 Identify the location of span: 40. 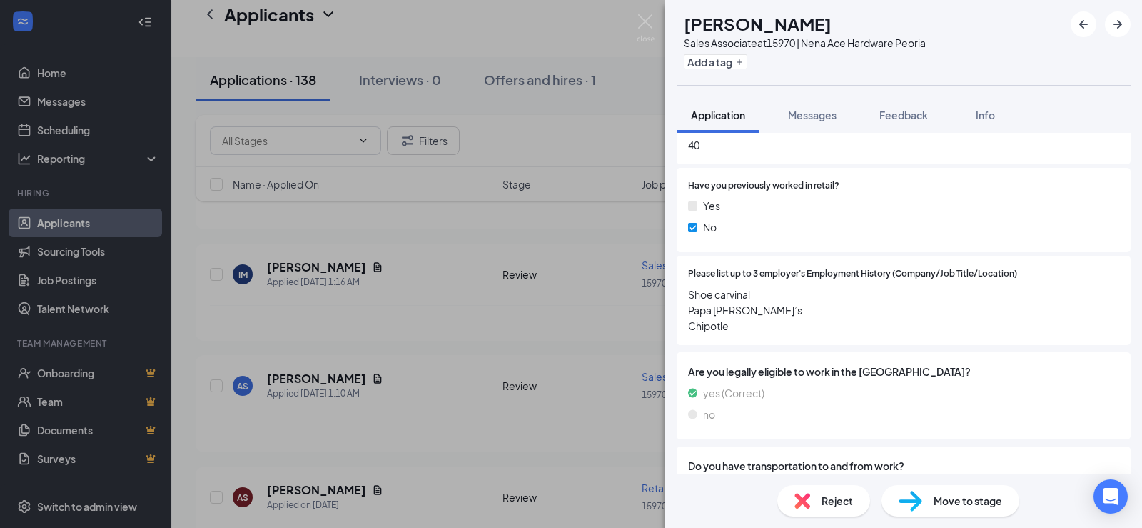
(904, 145).